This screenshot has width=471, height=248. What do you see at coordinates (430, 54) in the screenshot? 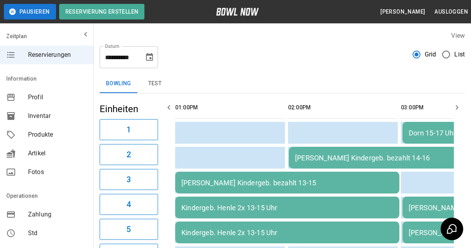
I see `span: Grid` at bounding box center [430, 54].